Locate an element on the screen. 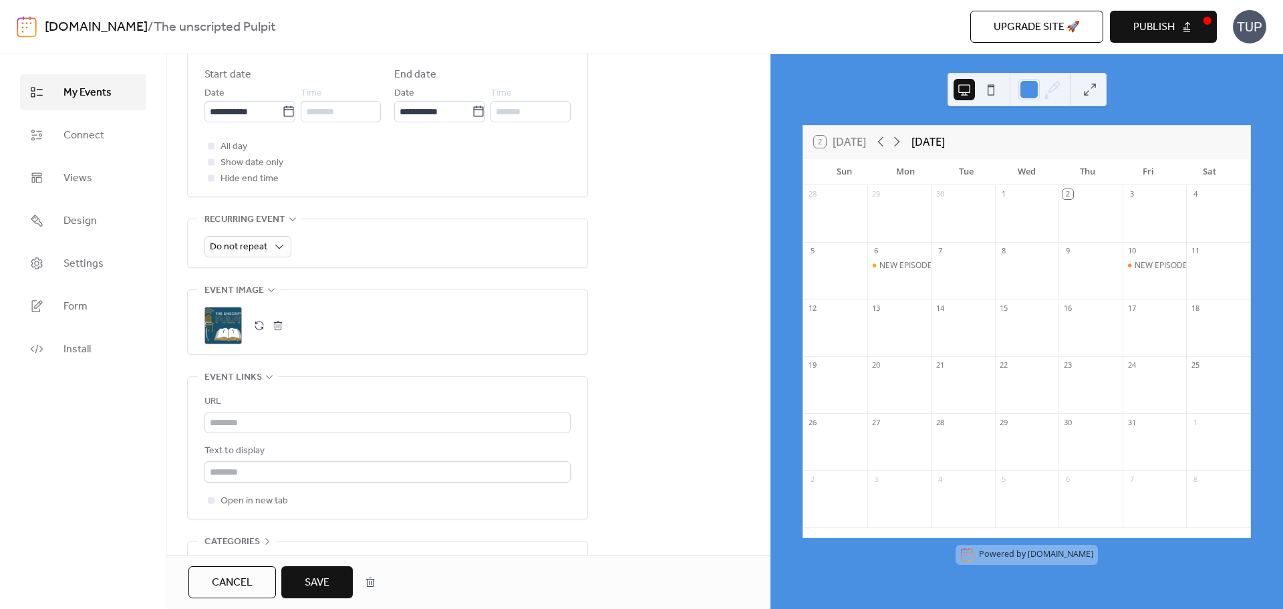 This screenshot has height=609, width=1283. div: 24 is located at coordinates (1132, 365).